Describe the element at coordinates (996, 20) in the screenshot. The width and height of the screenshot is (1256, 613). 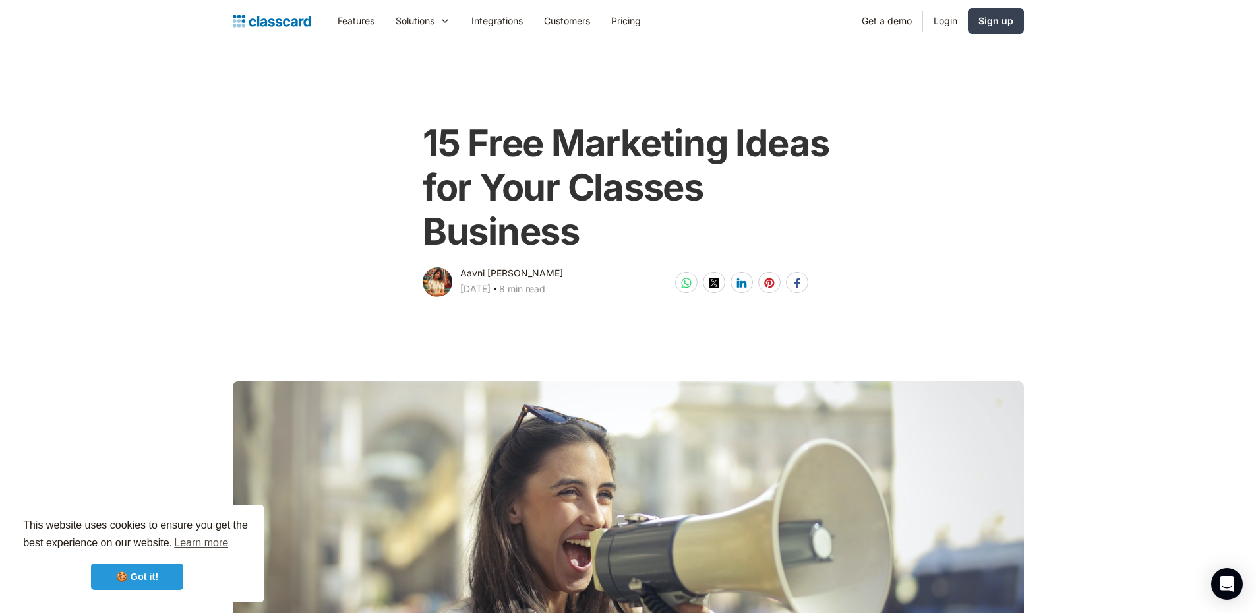
I see `a: Sign up` at that location.